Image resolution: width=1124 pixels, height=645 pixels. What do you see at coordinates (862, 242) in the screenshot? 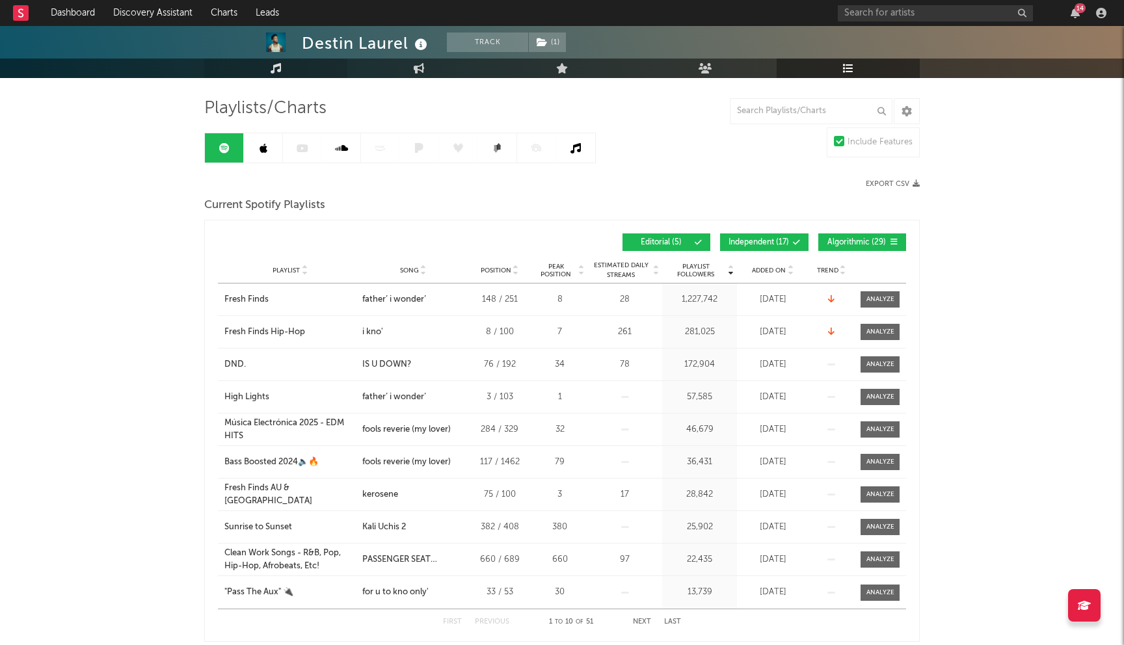
I see `button: Algorithmic(29)` at bounding box center [862, 242].